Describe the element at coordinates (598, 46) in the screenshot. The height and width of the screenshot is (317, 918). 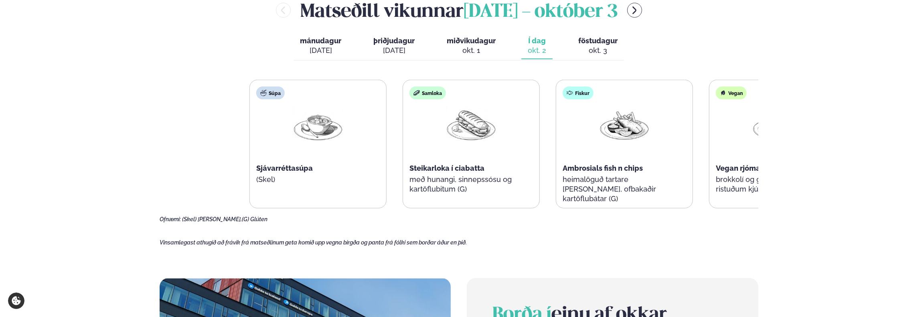
I see `button: föstudagur okt. 3` at that location.